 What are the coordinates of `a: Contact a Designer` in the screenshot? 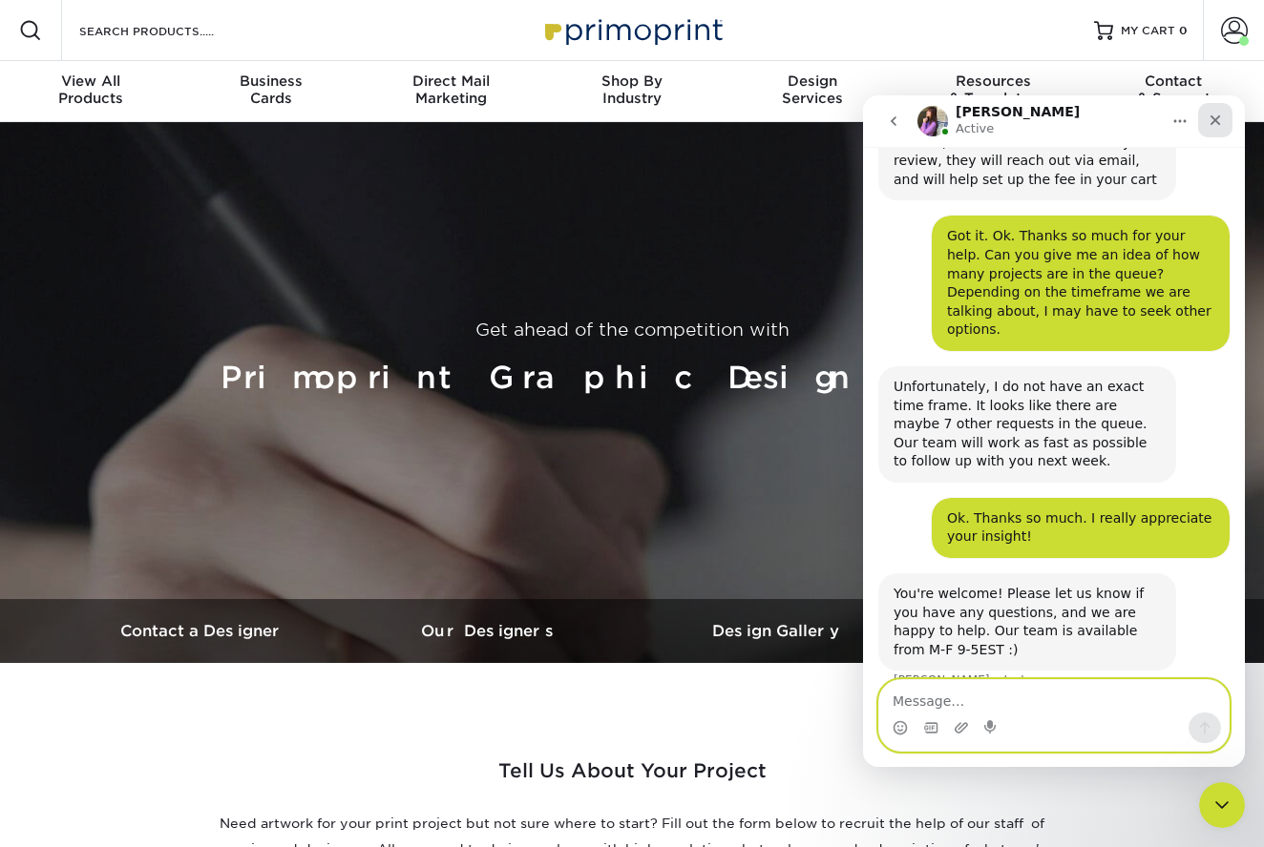 It's located at (202, 631).